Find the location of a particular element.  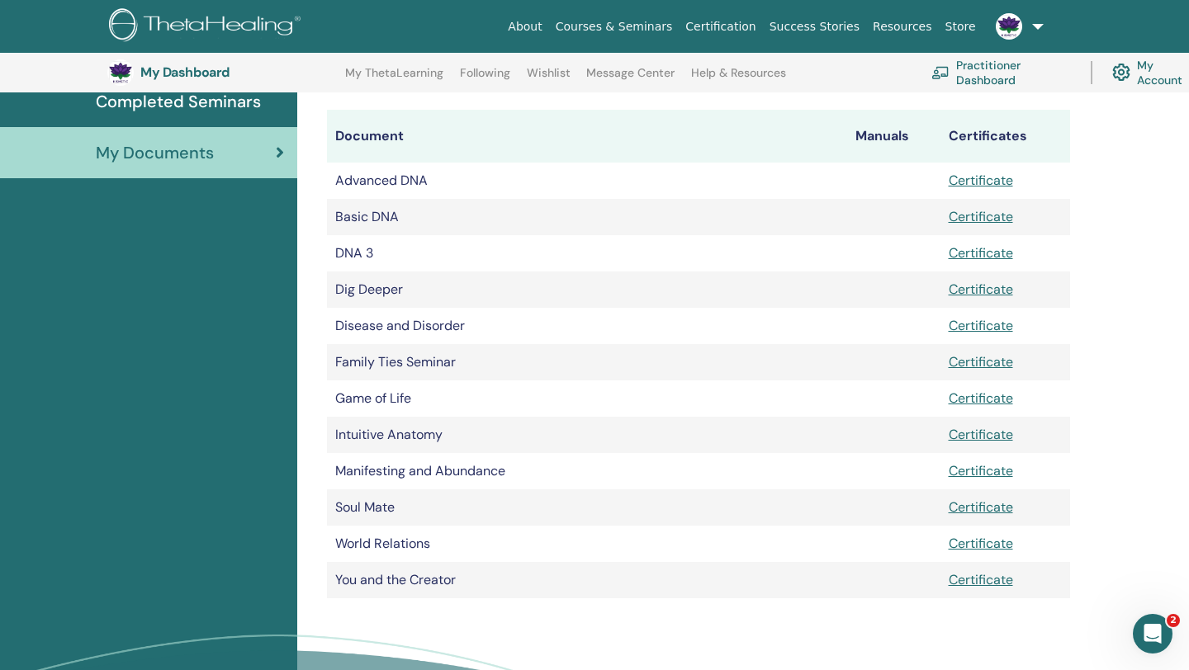

a: Following is located at coordinates (485, 79).